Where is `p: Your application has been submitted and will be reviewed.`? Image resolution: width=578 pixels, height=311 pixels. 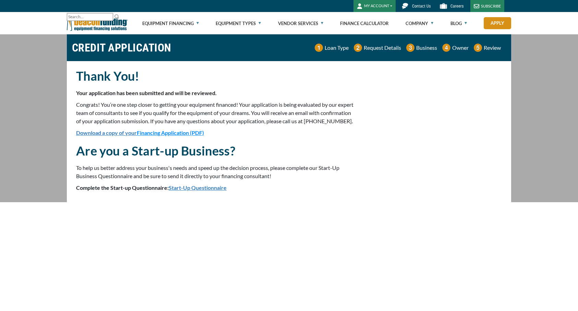 p: Your application has been submitted and will be reviewed. is located at coordinates (215, 93).